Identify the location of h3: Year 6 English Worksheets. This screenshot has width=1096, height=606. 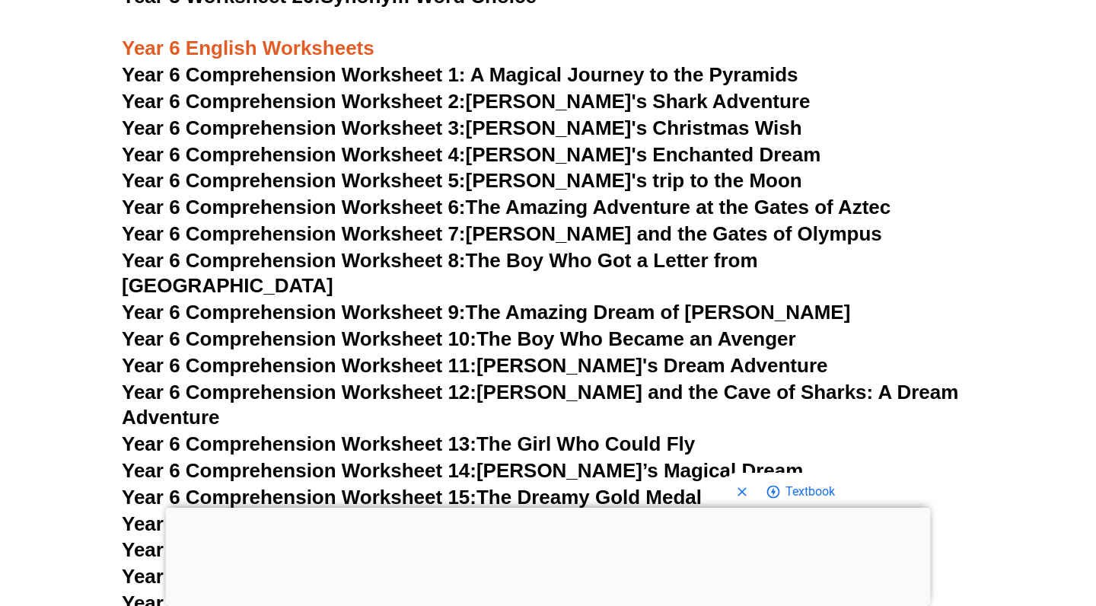
(548, 37).